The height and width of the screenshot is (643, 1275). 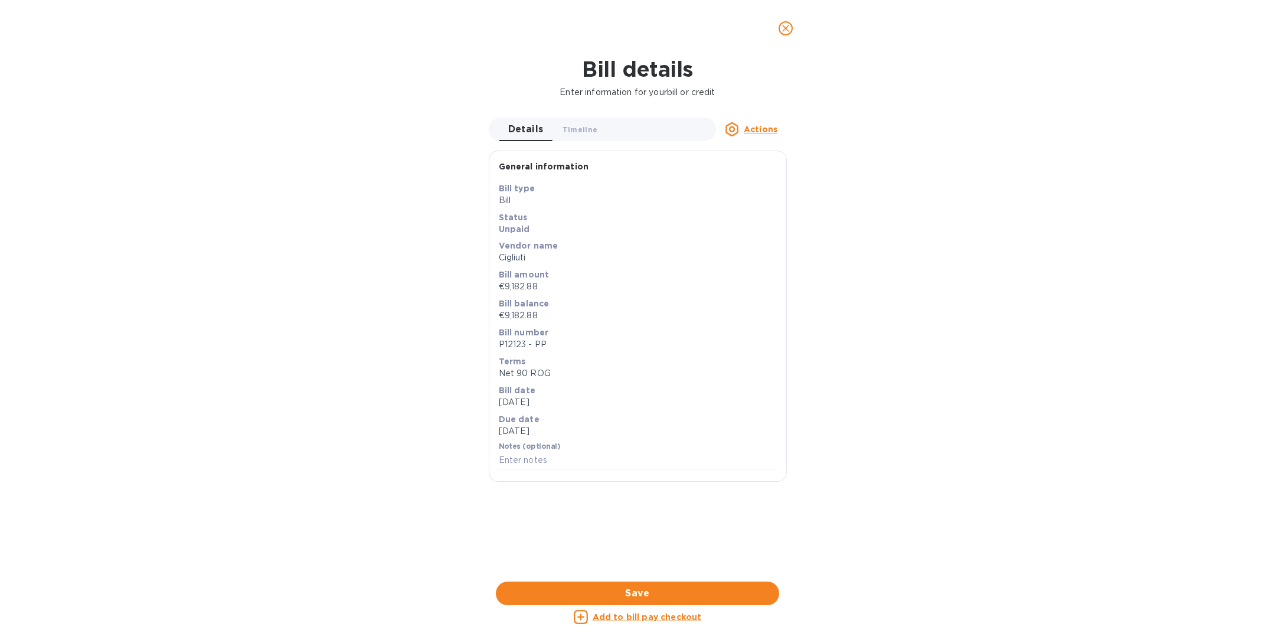 What do you see at coordinates (647, 617) in the screenshot?
I see `u: Add to bill pay checkout` at bounding box center [647, 617].